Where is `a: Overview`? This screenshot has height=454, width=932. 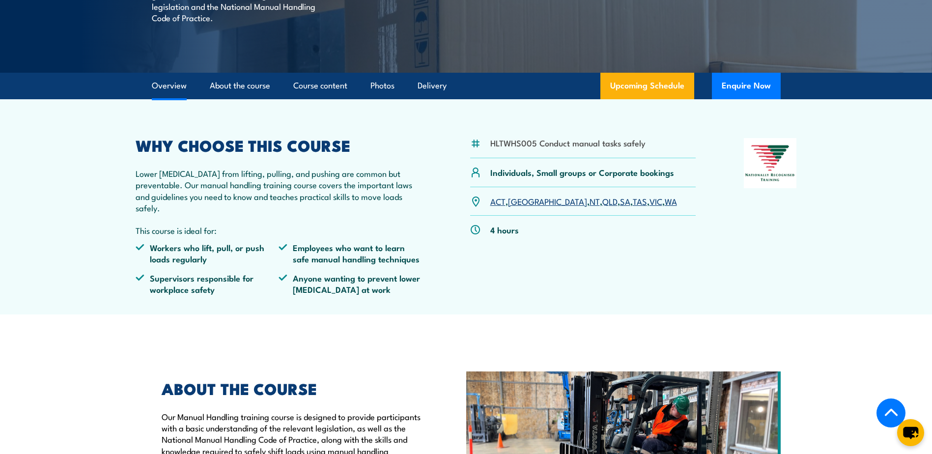 a: Overview is located at coordinates (169, 85).